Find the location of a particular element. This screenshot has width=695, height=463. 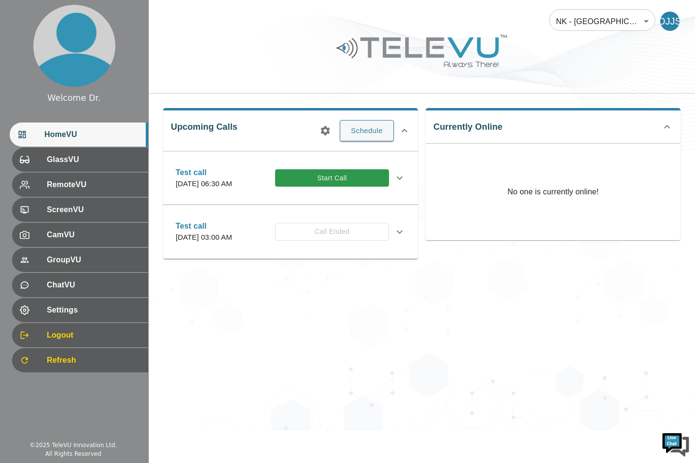

div: Let DELA Help you. is located at coordinates (121, 64).